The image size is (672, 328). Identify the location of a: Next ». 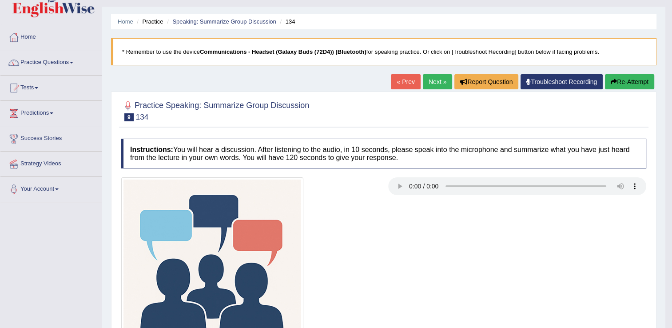
(438, 82).